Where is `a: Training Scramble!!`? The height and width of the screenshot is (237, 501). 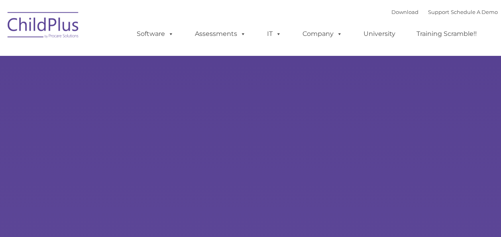
a: Training Scramble!! is located at coordinates (447, 34).